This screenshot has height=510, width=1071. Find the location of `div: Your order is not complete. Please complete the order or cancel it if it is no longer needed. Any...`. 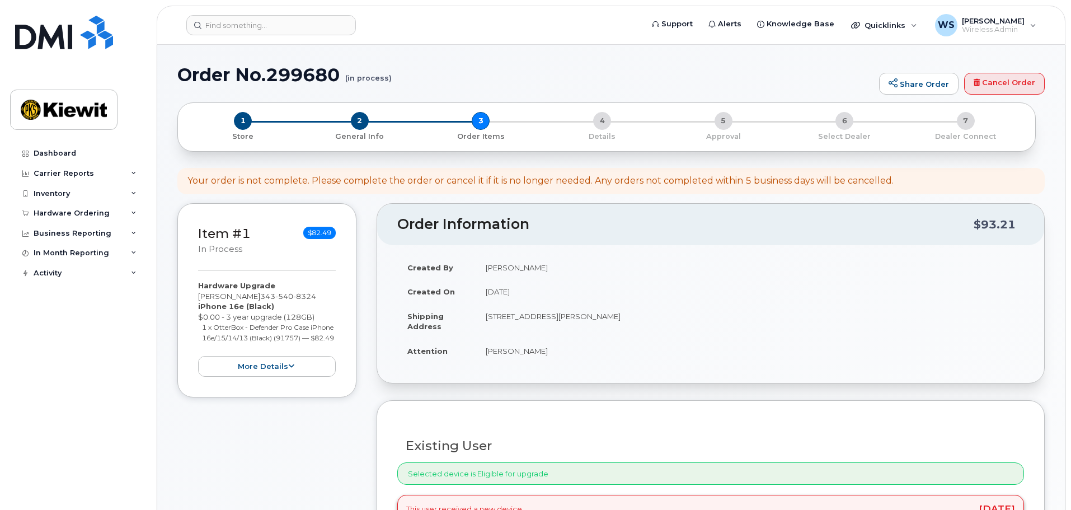

div: Your order is not complete. Please complete the order or cancel it if it is no longer needed. Any... is located at coordinates (541, 181).